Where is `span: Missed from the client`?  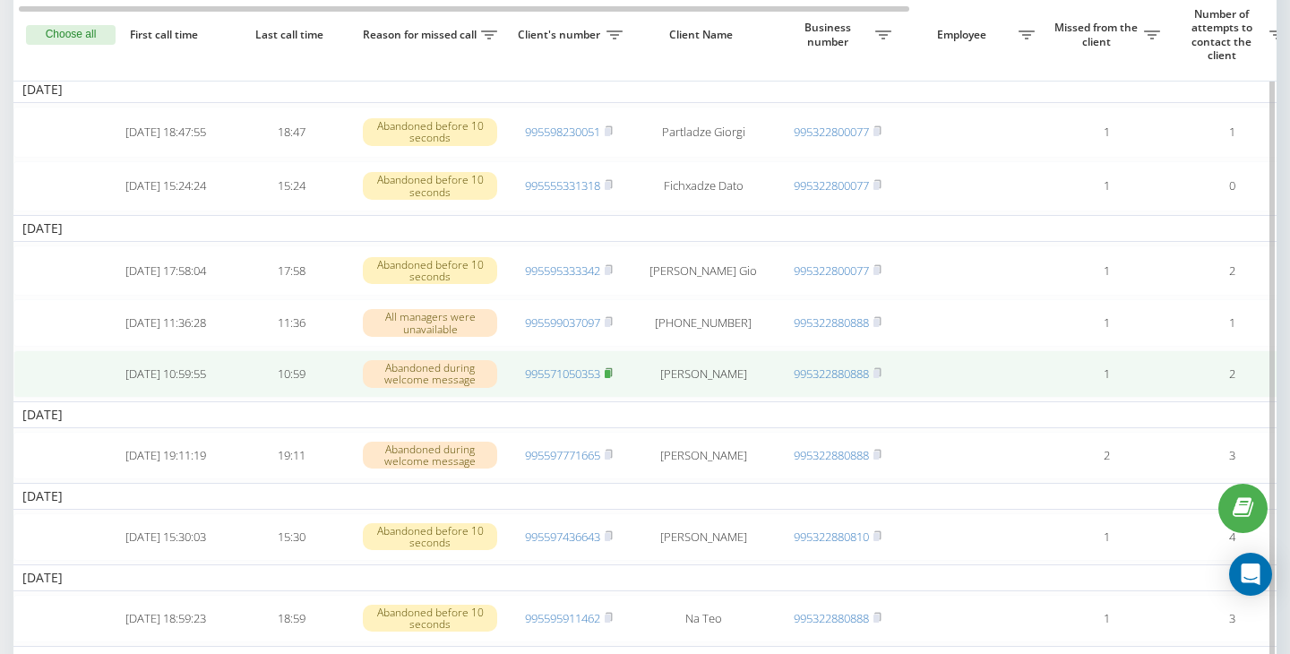
span: Missed from the client is located at coordinates (1098, 34).